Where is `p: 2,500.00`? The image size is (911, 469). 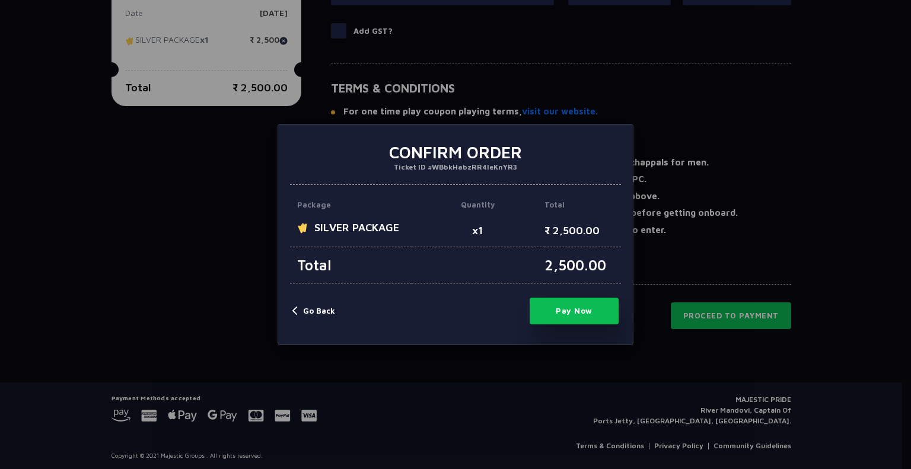 p: 2,500.00 is located at coordinates (583, 265).